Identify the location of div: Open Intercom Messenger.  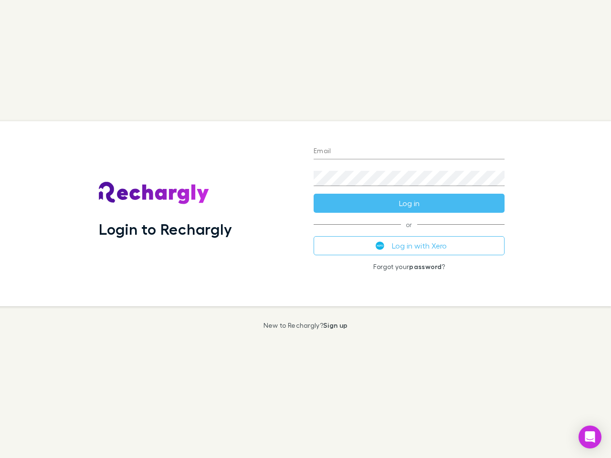
(590, 437).